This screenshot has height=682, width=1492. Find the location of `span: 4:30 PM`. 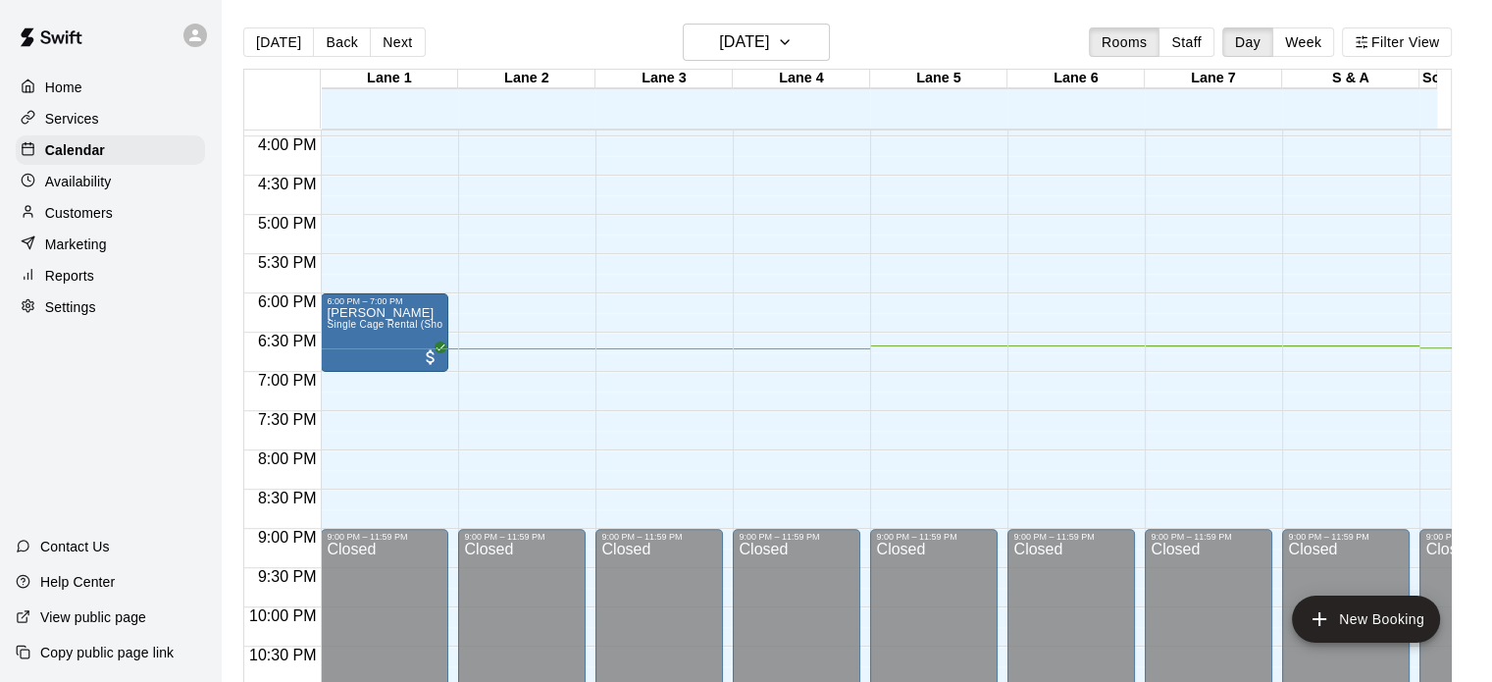

span: 4:30 PM is located at coordinates (287, 183).